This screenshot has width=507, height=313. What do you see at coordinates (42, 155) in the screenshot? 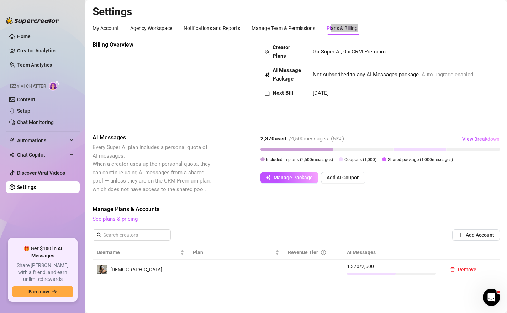
I see `span: Chat Copilot` at bounding box center [42, 155].